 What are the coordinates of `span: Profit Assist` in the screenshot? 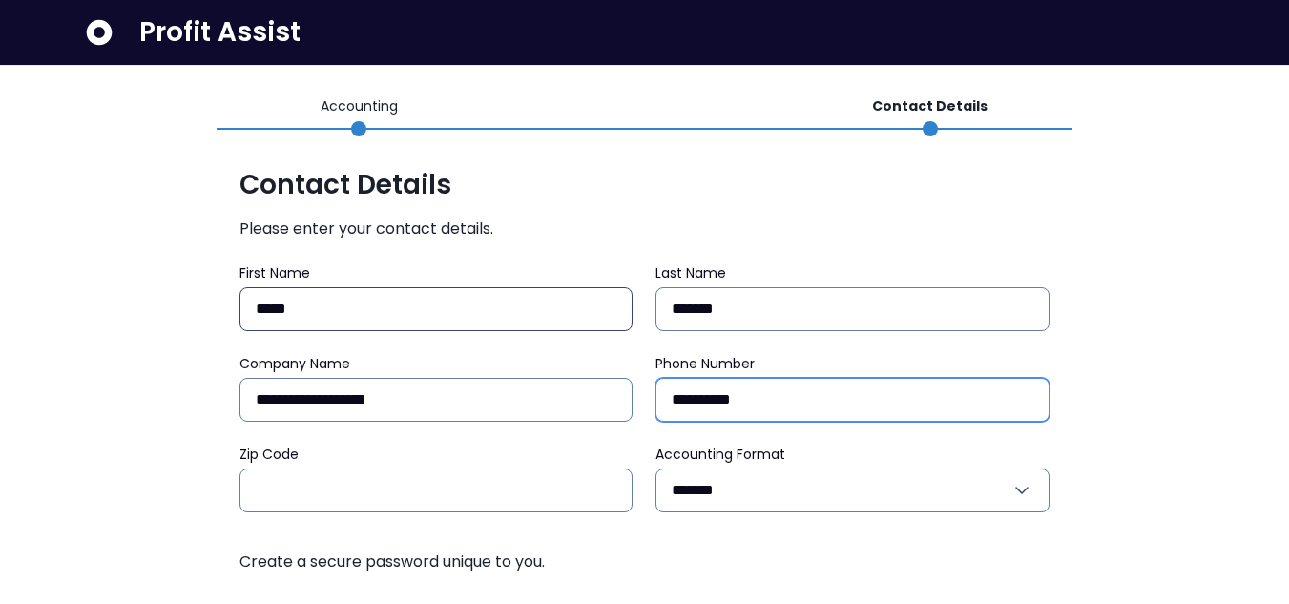 It's located at (219, 32).